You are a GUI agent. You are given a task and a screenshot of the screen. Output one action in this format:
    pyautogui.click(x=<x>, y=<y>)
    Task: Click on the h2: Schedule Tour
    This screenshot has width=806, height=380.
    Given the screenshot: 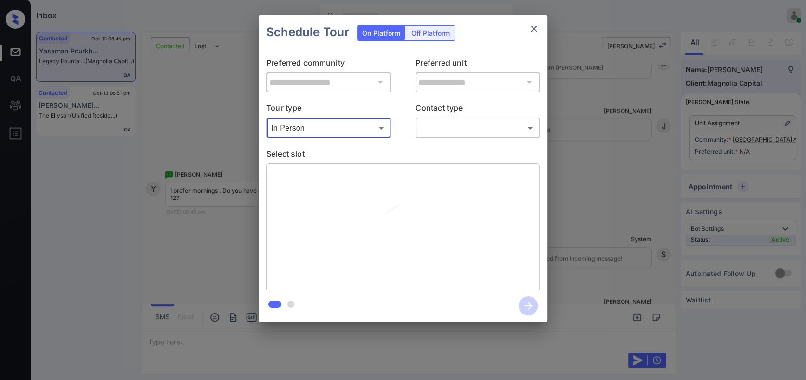 What is the action you would take?
    pyautogui.click(x=308, y=32)
    